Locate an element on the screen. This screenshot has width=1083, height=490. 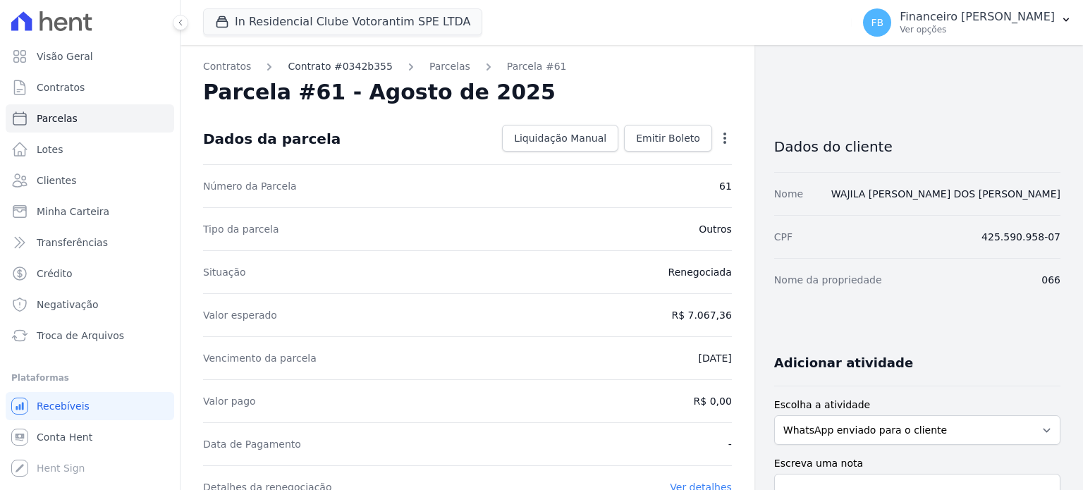
dd: 066 is located at coordinates (1050, 280).